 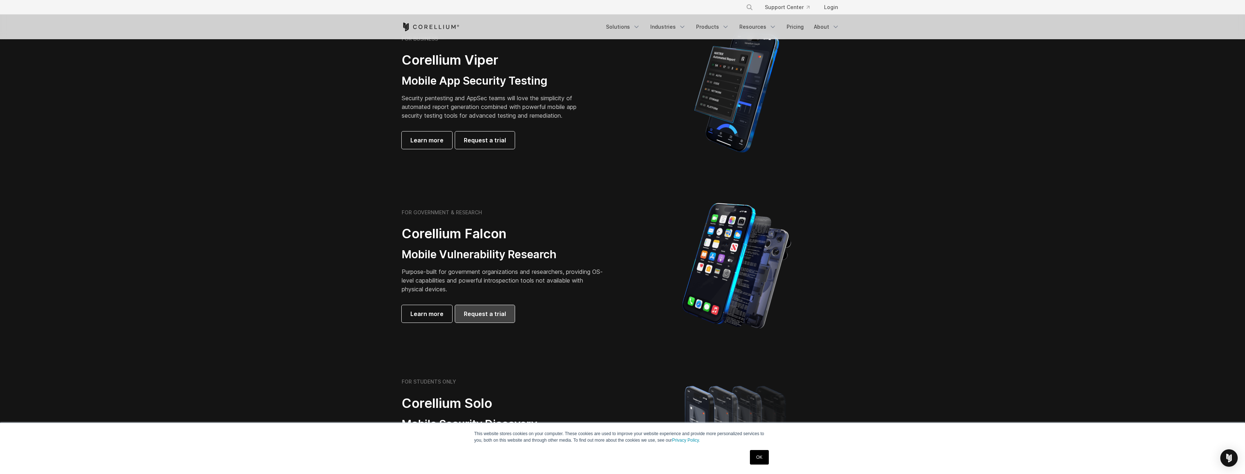 What do you see at coordinates (686, 440) in the screenshot?
I see `a: Privacy Policy.` at bounding box center [686, 440].